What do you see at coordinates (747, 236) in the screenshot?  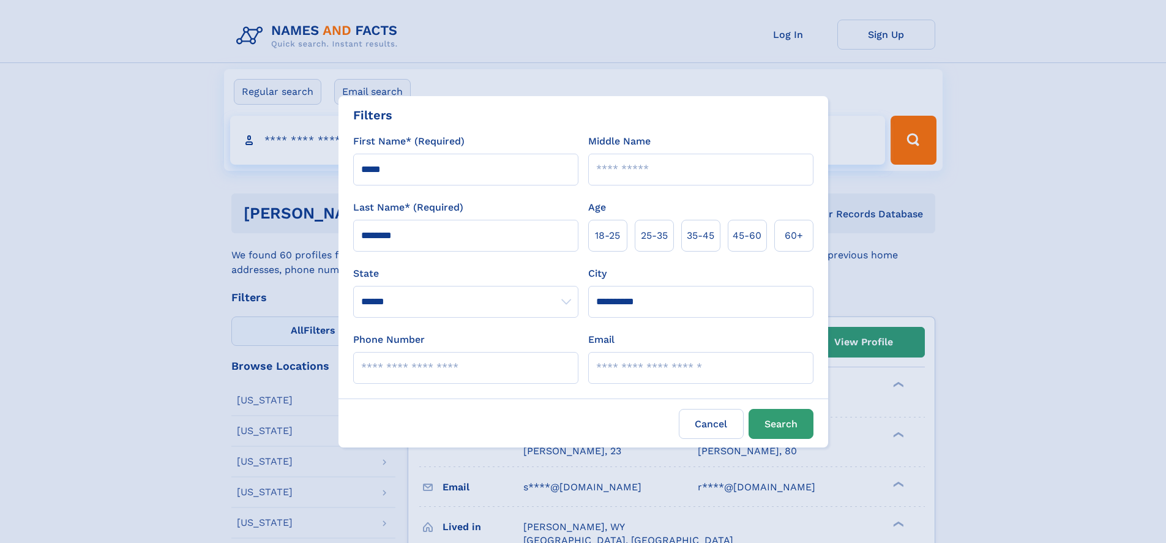 I see `span: 45‑60` at bounding box center [747, 236].